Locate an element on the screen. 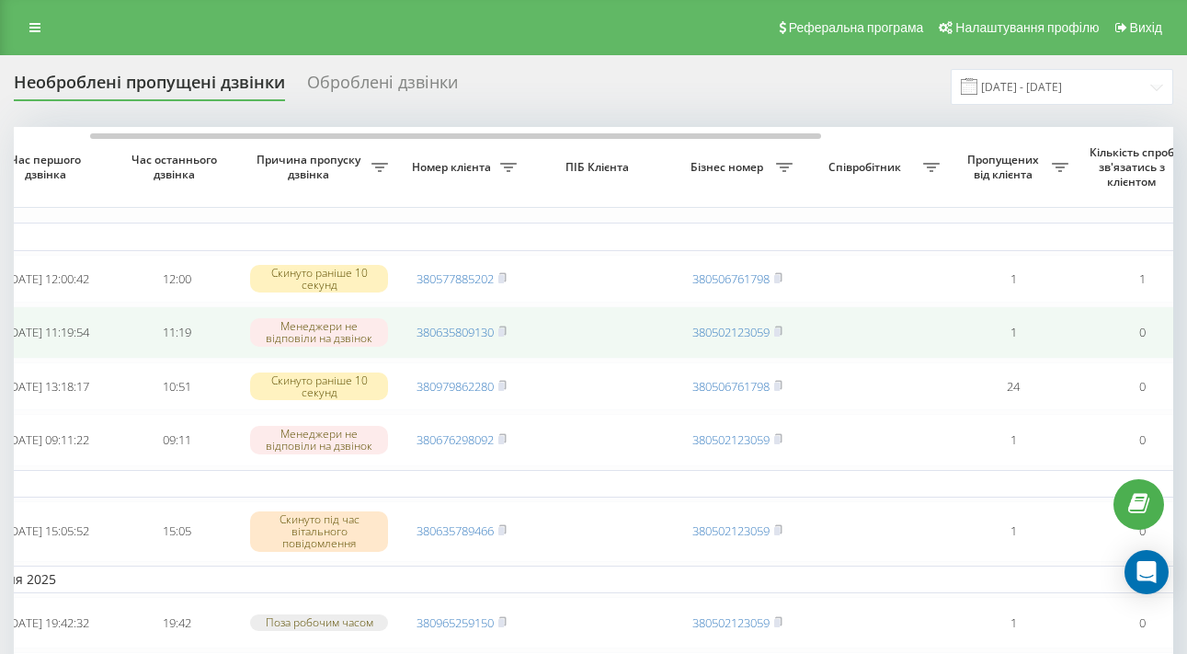 The image size is (1187, 654). span: Пропущених від клієнта is located at coordinates (1005, 166).